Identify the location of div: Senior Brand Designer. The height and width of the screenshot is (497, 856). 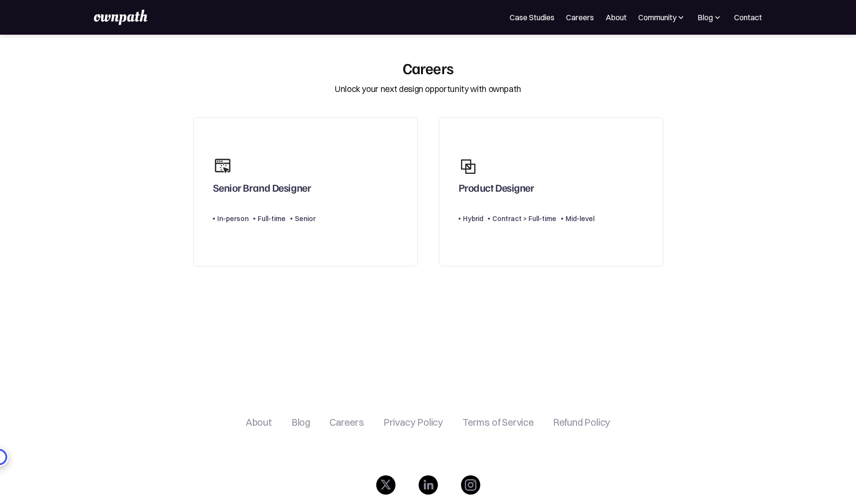
(262, 190).